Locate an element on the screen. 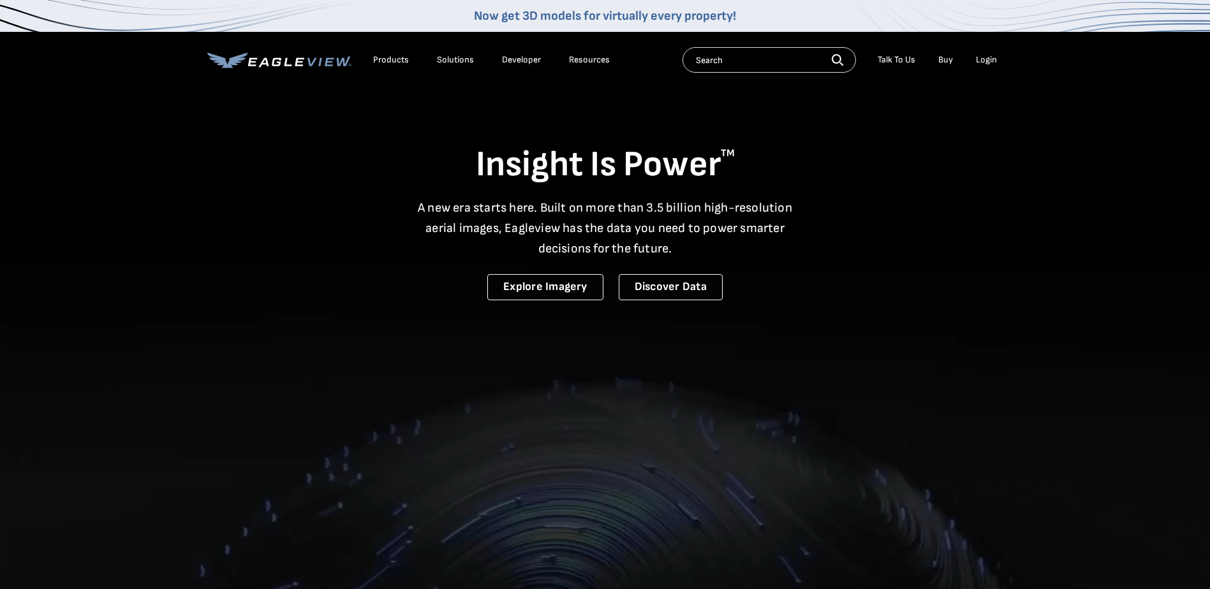  a: Now get 3D models for virtually every property! is located at coordinates (605, 16).